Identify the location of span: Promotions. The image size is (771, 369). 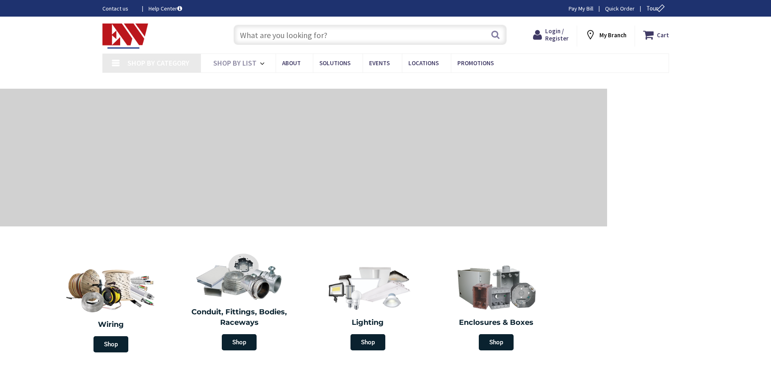
(476, 63).